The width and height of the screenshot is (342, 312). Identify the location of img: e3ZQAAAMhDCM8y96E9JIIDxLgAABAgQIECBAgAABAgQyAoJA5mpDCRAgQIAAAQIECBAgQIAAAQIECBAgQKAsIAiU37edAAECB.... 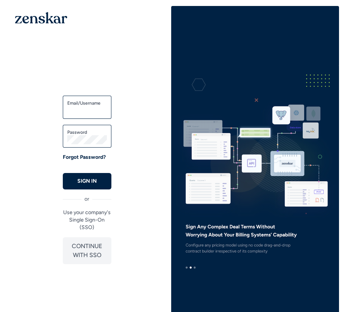
(255, 173).